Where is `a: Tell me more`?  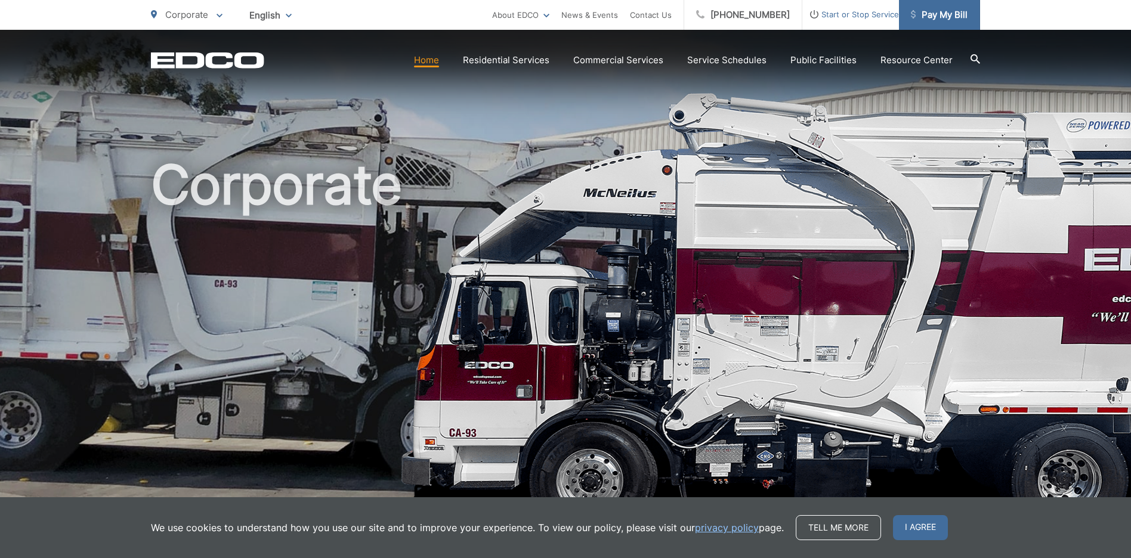
a: Tell me more is located at coordinates (838, 528).